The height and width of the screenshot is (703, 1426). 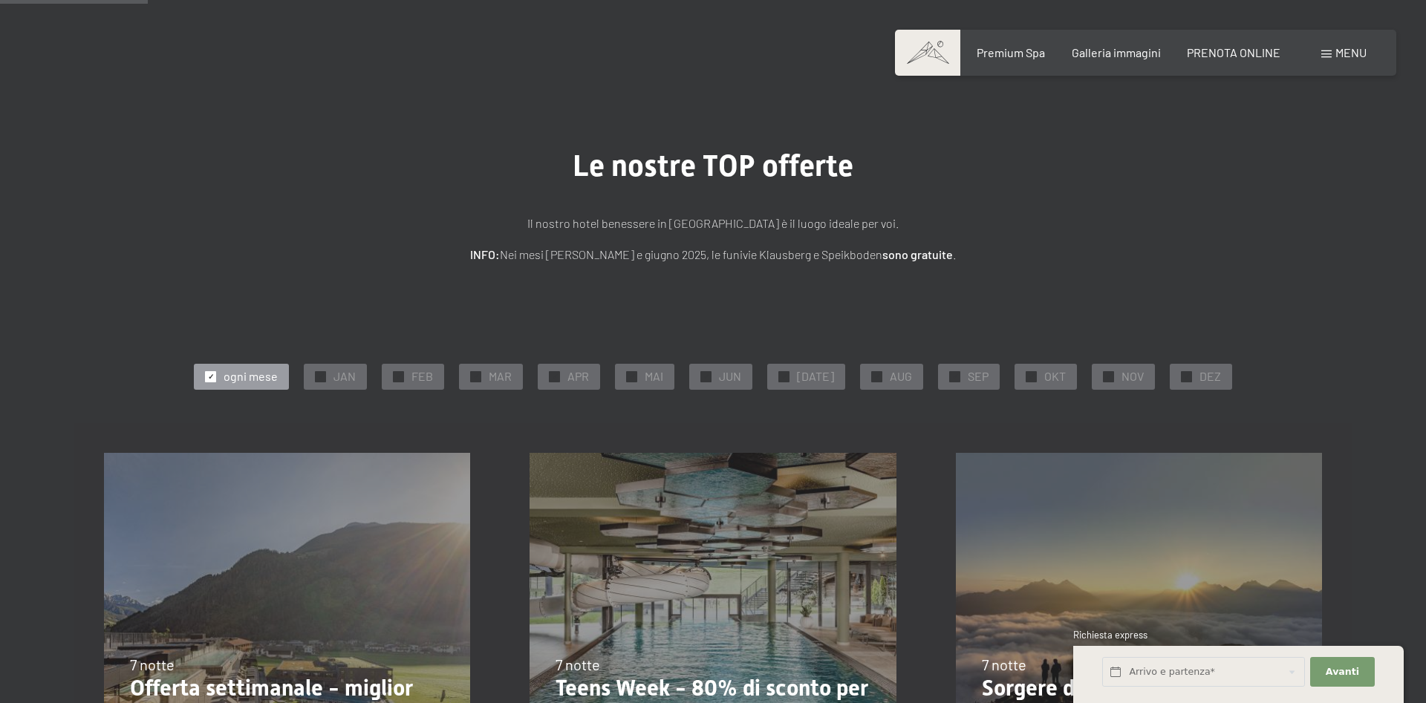 I want to click on span: FEB, so click(x=422, y=376).